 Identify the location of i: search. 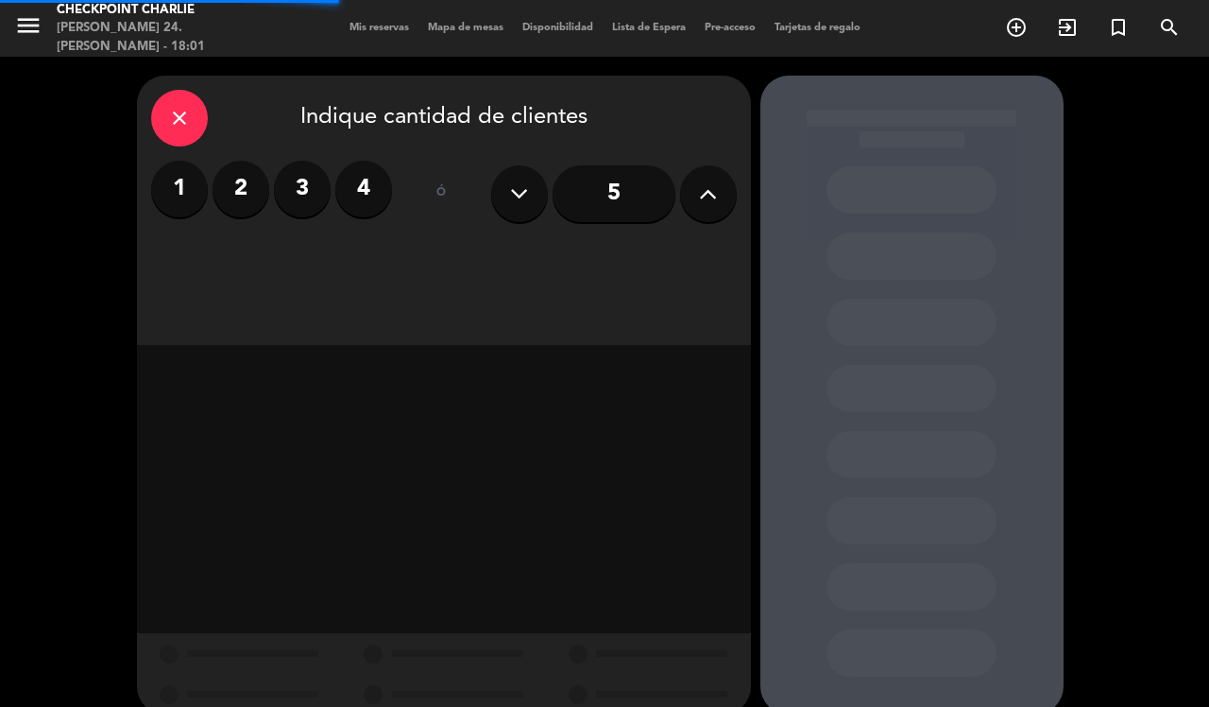
(1169, 27).